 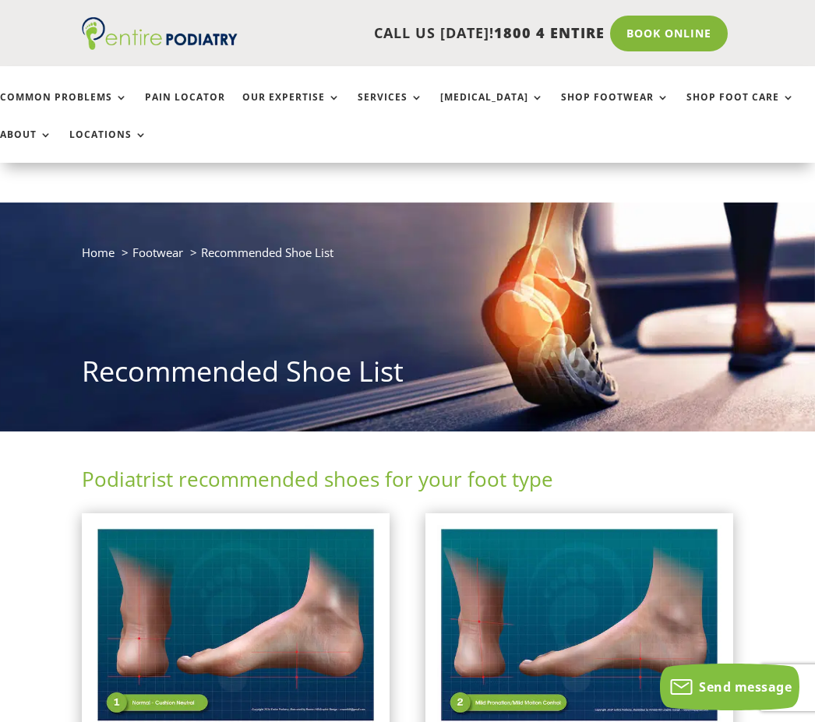 I want to click on a: Shop Footwear, so click(x=614, y=108).